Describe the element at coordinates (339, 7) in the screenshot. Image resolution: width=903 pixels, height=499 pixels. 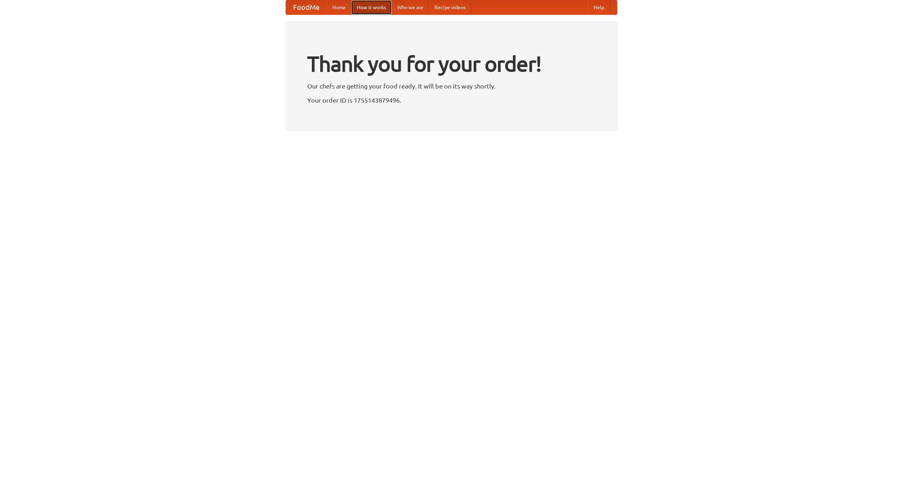
I see `a: Home` at that location.